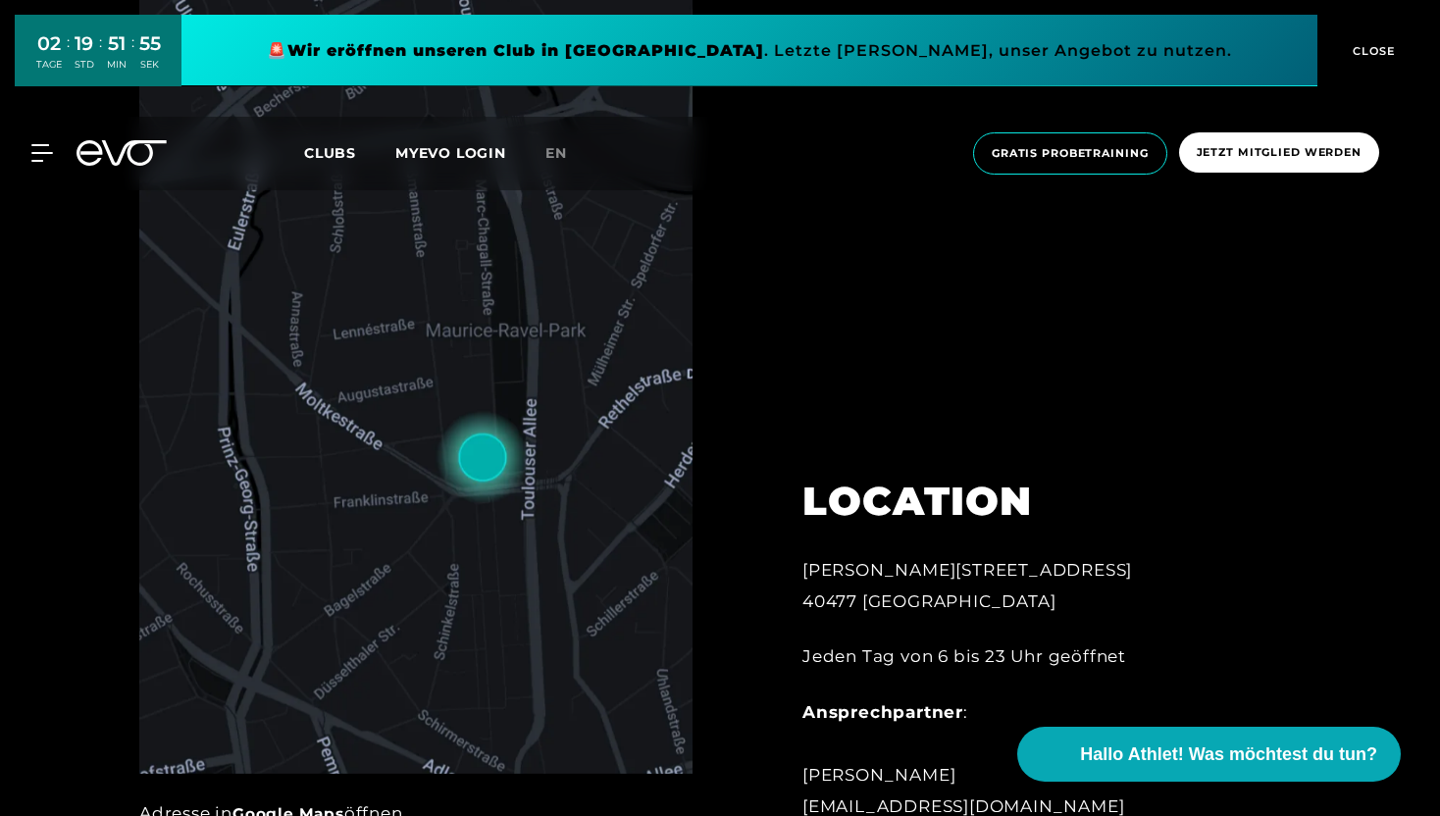 The image size is (1440, 816). What do you see at coordinates (556, 153) in the screenshot?
I see `span: en` at bounding box center [556, 153].